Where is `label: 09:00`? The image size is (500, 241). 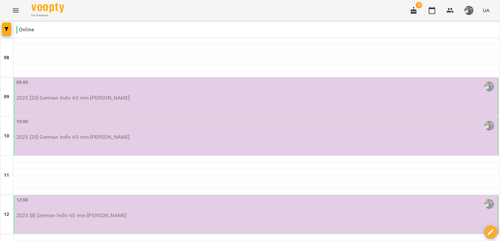
label: 09:00 is located at coordinates (22, 83).